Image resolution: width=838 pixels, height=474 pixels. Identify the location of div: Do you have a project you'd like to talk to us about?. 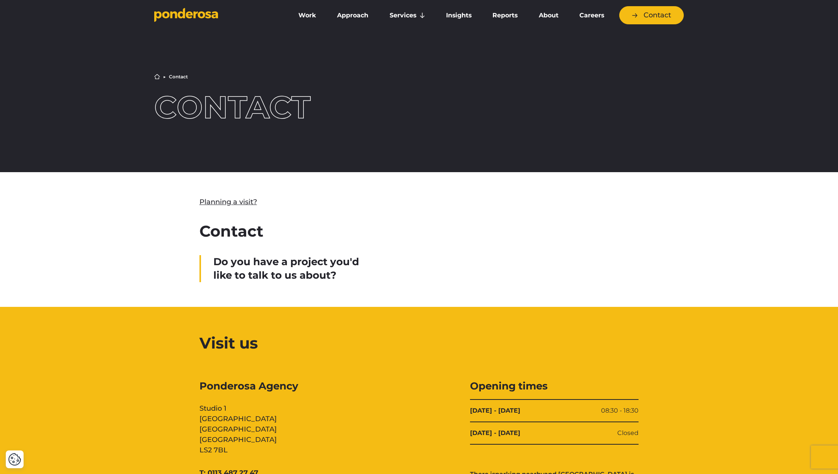
(284, 269).